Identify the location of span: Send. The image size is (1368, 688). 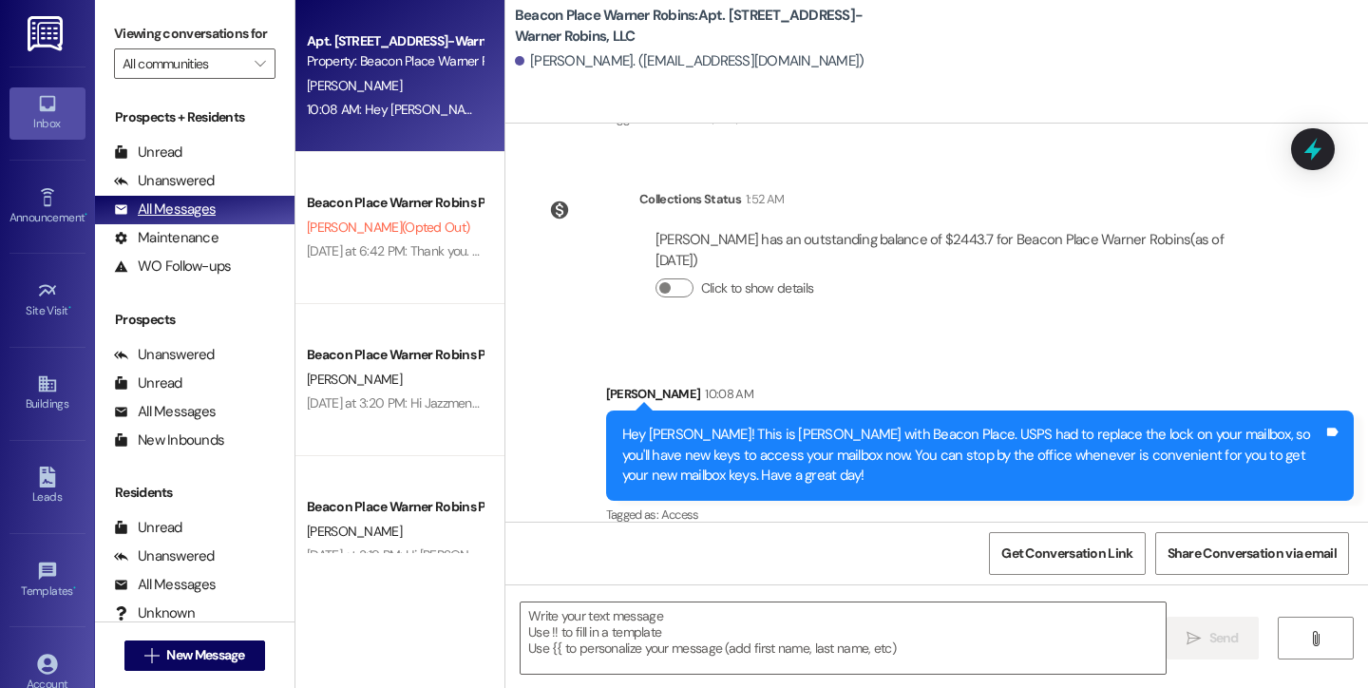
(1224, 638).